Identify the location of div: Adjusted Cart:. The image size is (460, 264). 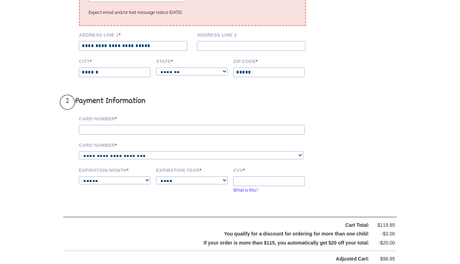
(225, 259).